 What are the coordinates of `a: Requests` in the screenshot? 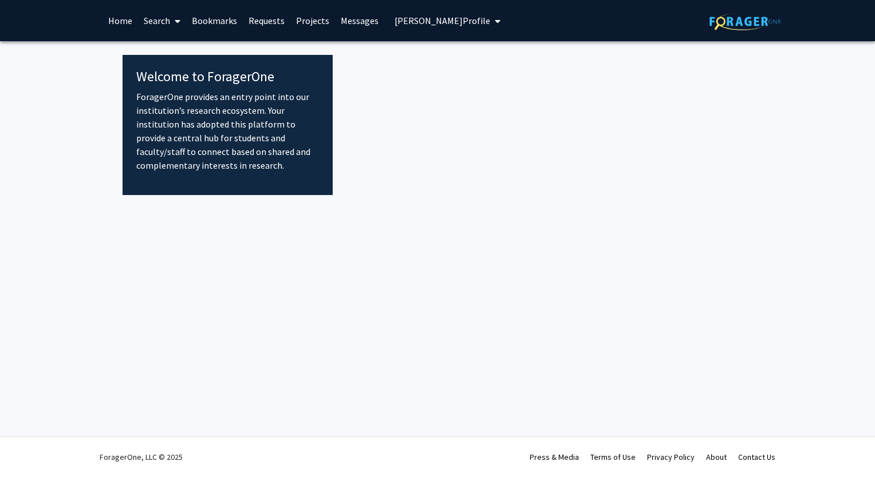 It's located at (266, 21).